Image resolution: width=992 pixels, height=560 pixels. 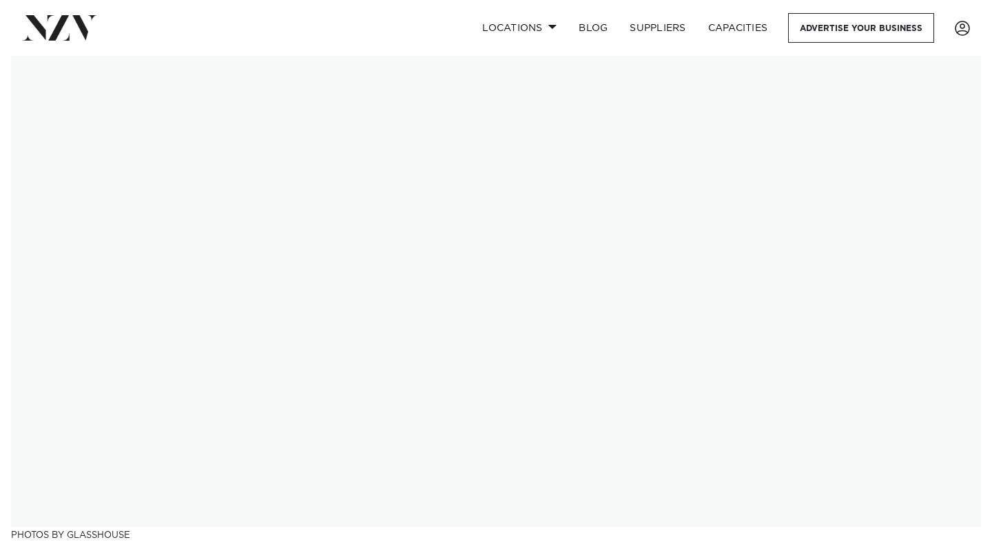 What do you see at coordinates (520, 28) in the screenshot?
I see `a: Locations` at bounding box center [520, 28].